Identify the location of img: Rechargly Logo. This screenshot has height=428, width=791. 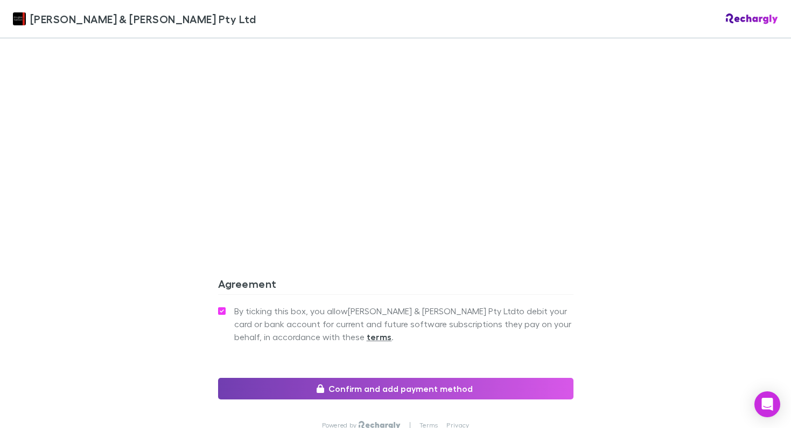
(752, 19).